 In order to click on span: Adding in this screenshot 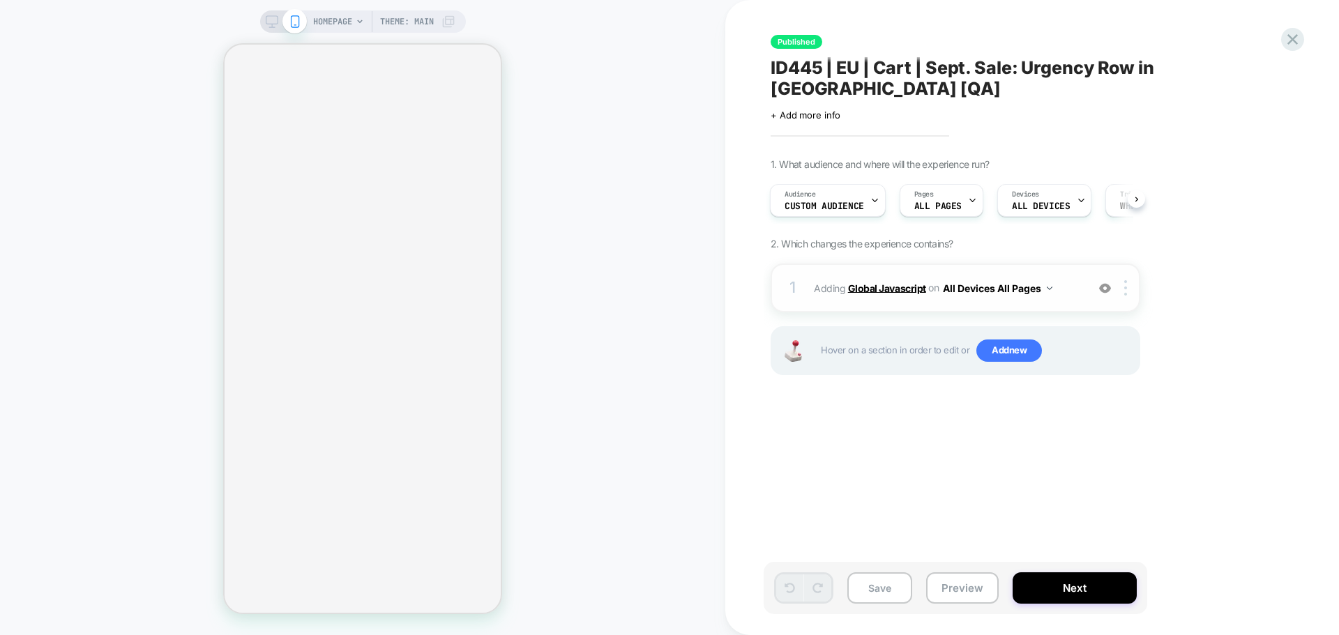, I will do `click(946, 288)`.